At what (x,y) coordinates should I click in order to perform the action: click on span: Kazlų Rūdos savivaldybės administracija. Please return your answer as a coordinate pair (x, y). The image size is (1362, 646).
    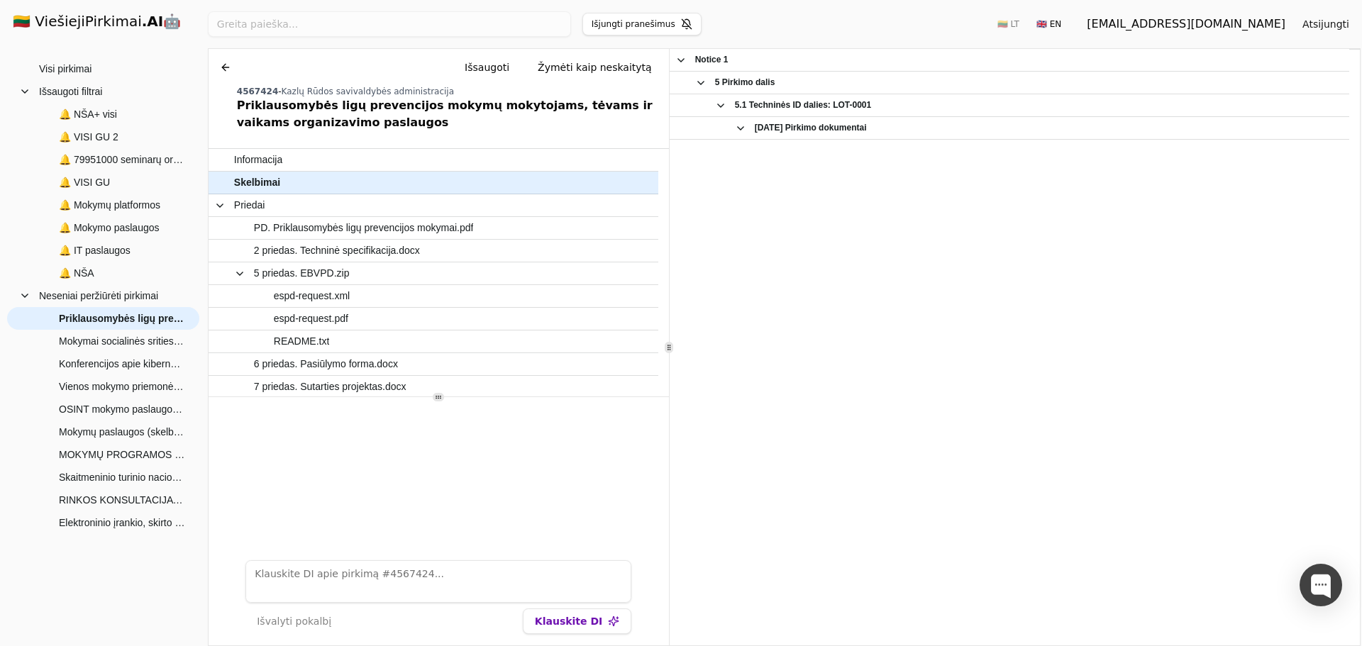
    Looking at the image, I should click on (368, 92).